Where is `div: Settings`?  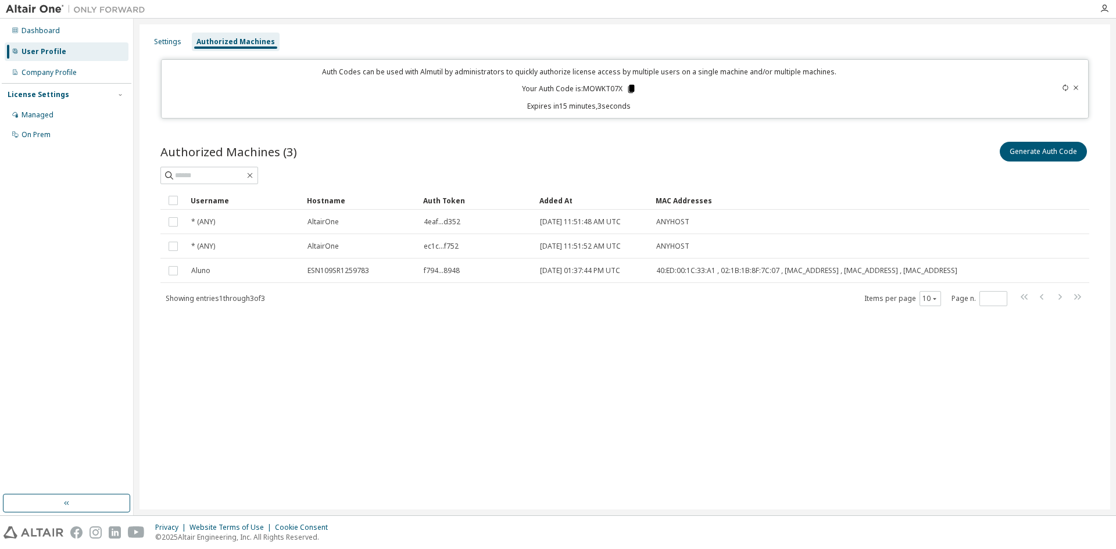
div: Settings is located at coordinates (167, 42).